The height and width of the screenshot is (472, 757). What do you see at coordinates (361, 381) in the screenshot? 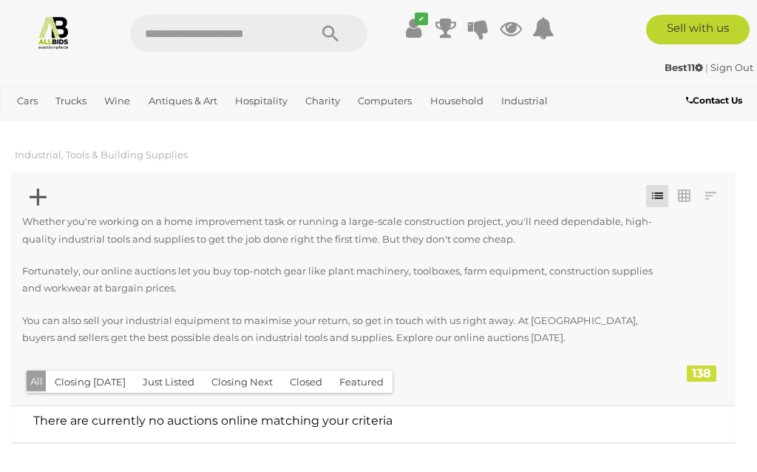
I see `button: Featured` at bounding box center [361, 381].